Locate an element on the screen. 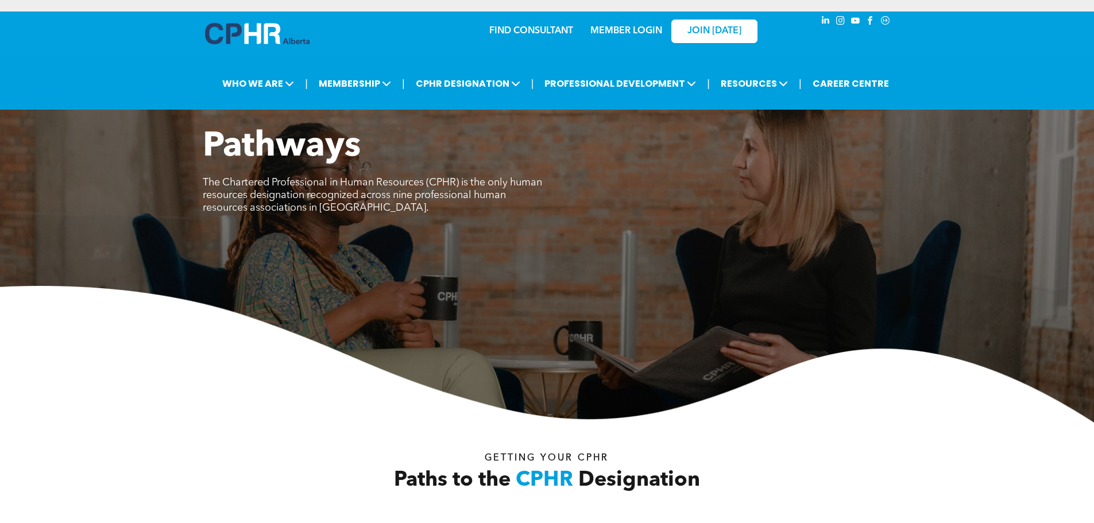 The height and width of the screenshot is (523, 1094). span: MEMBERSHIP is located at coordinates (355, 83).